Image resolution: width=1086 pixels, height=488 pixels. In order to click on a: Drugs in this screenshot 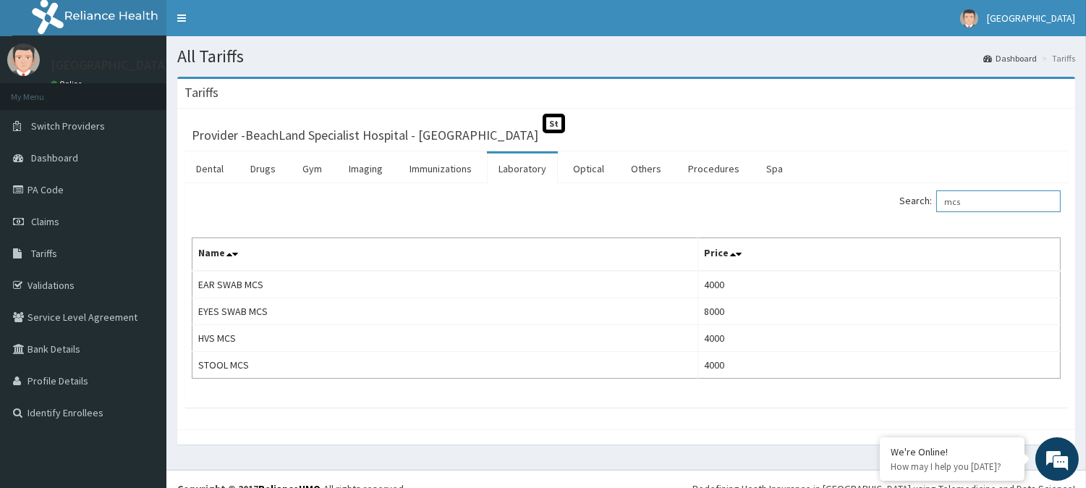, I will do `click(263, 169)`.